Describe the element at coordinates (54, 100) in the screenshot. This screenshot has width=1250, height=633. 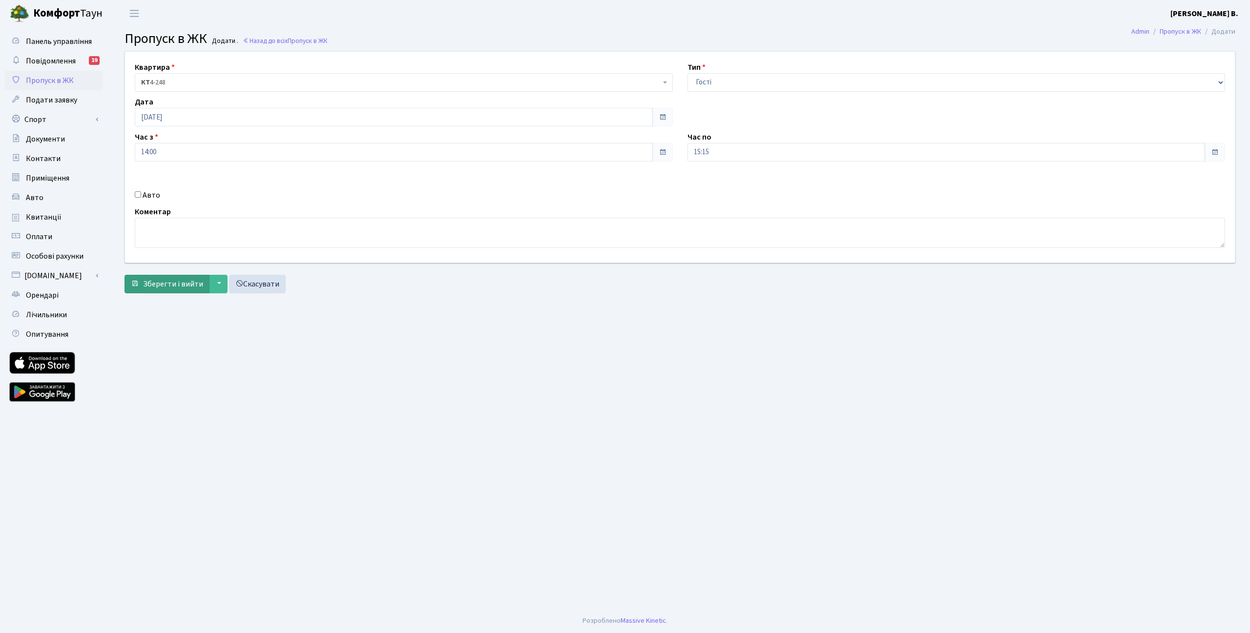
I see `a: Подати заявку` at that location.